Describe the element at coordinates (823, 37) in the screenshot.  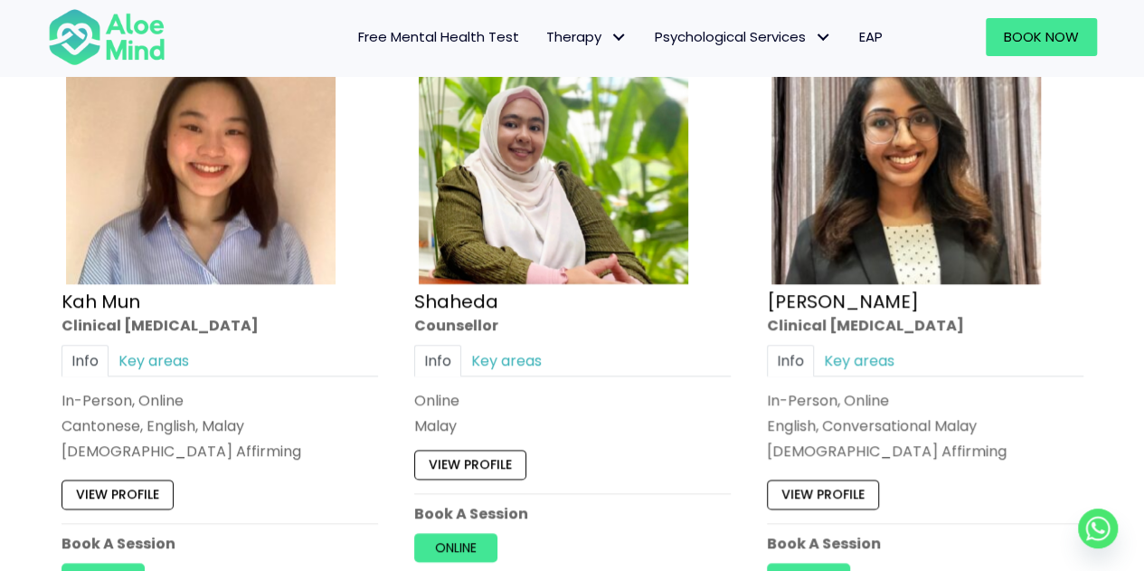
I see `span: Psychological Services: submenu` at that location.